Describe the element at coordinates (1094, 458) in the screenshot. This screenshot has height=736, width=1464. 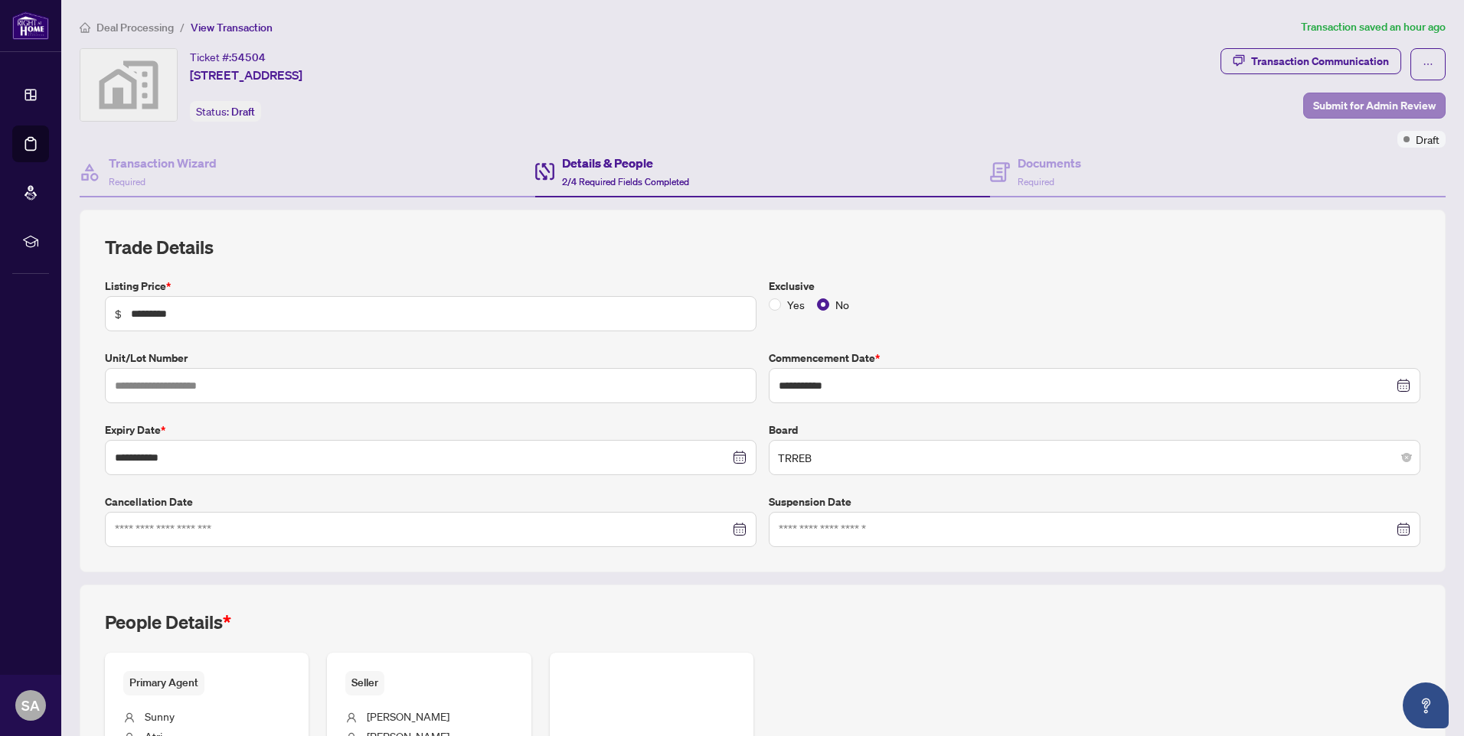
I see `span: TRREB` at that location.